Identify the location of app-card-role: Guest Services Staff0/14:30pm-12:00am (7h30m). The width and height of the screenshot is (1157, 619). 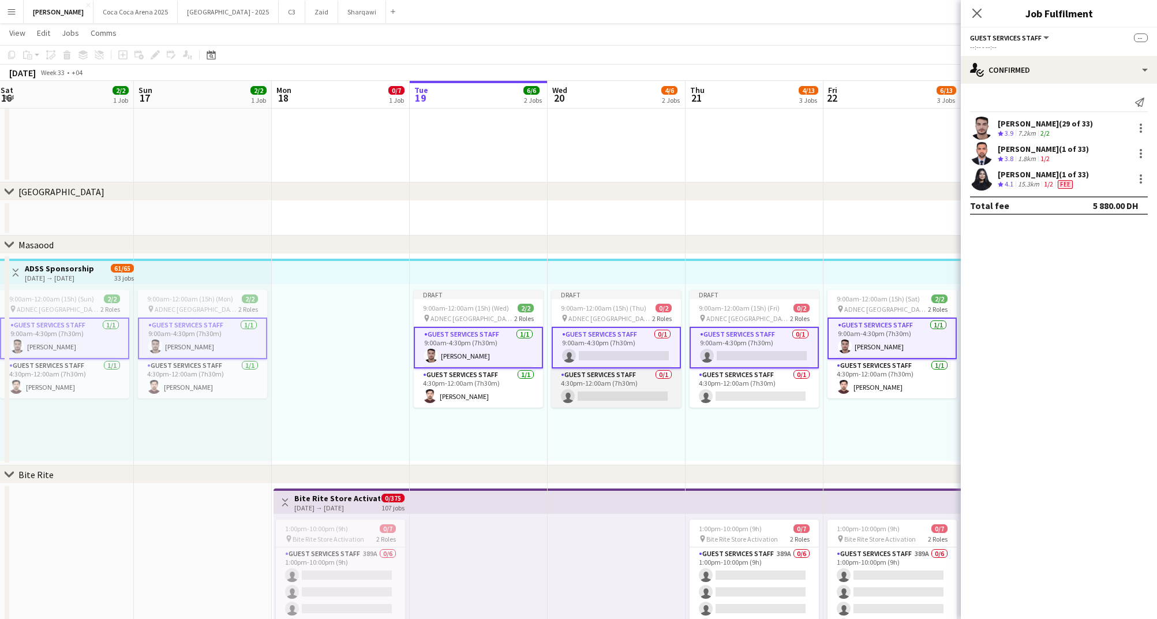
(617, 388).